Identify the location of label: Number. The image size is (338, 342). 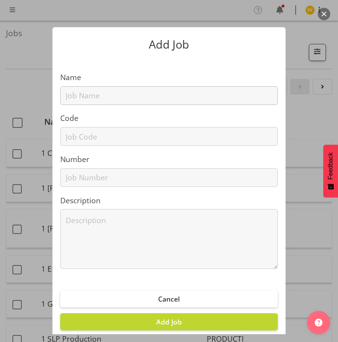
(169, 159).